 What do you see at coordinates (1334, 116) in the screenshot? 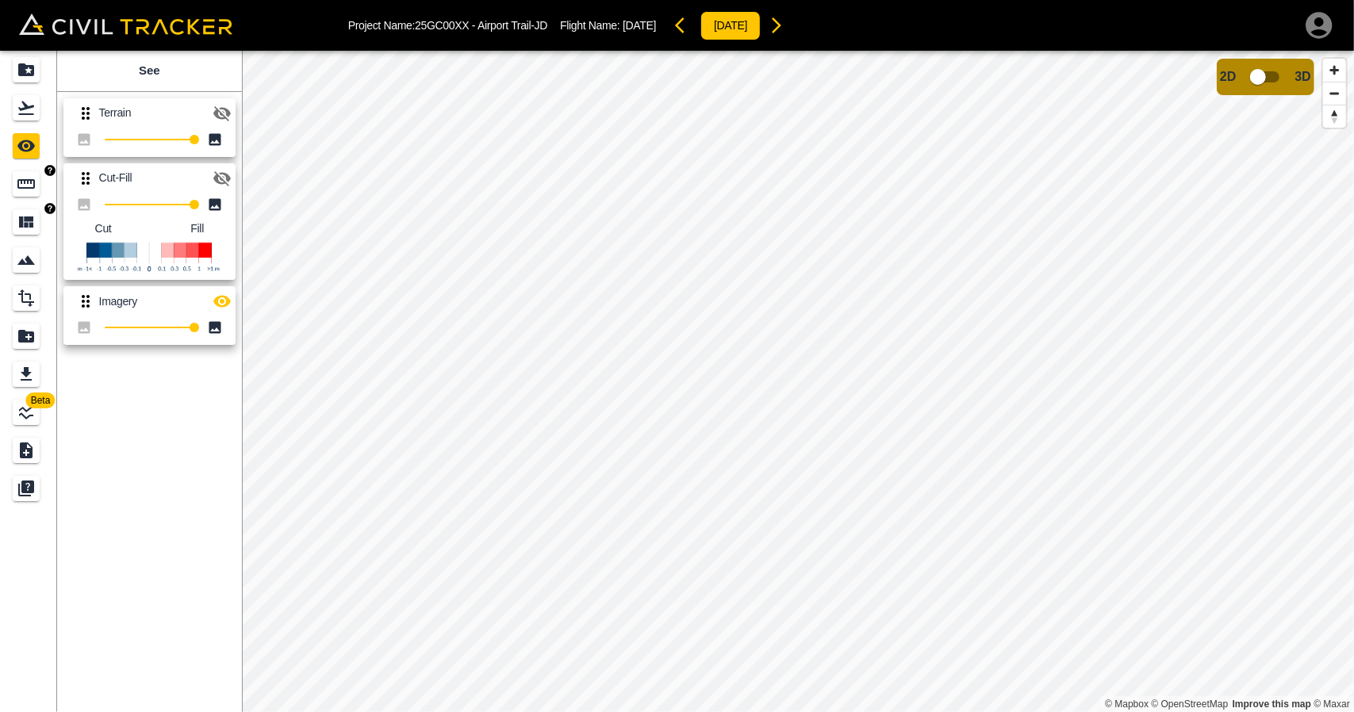
I see `button: Reset bearing to north` at bounding box center [1334, 116].